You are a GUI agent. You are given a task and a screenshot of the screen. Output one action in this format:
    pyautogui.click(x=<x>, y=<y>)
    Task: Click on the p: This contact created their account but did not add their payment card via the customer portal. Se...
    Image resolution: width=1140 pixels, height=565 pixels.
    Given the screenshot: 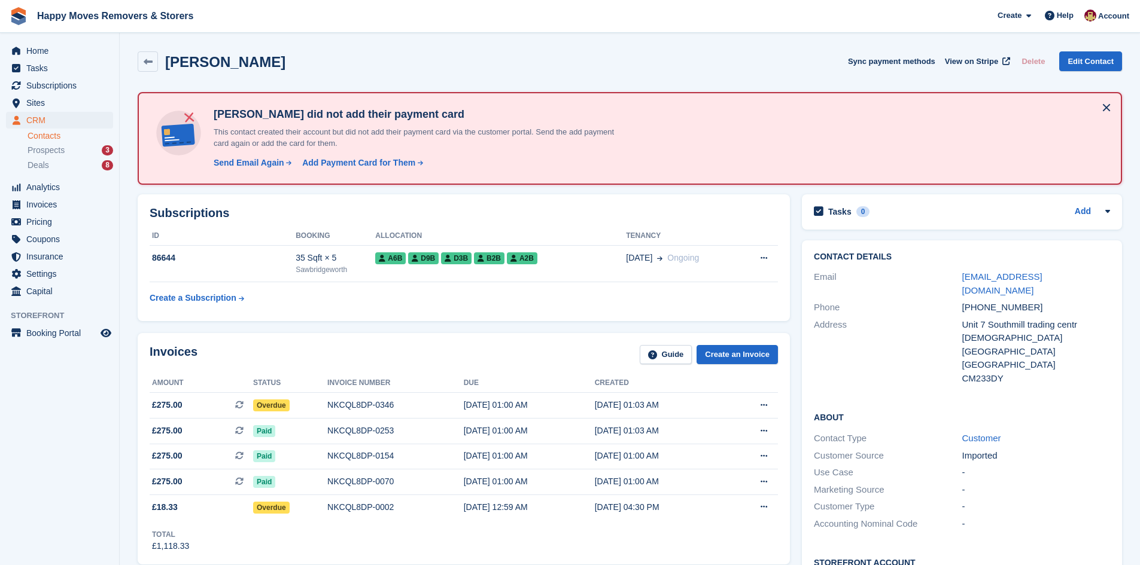 What is the action you would take?
    pyautogui.click(x=418, y=138)
    